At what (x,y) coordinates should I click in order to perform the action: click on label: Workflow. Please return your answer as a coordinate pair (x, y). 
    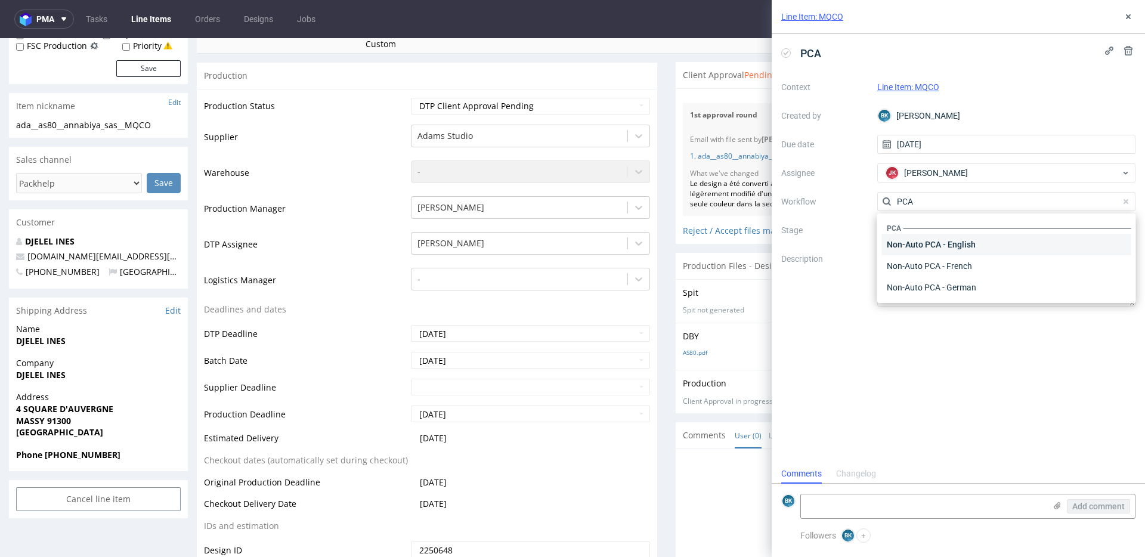
    Looking at the image, I should click on (824, 202).